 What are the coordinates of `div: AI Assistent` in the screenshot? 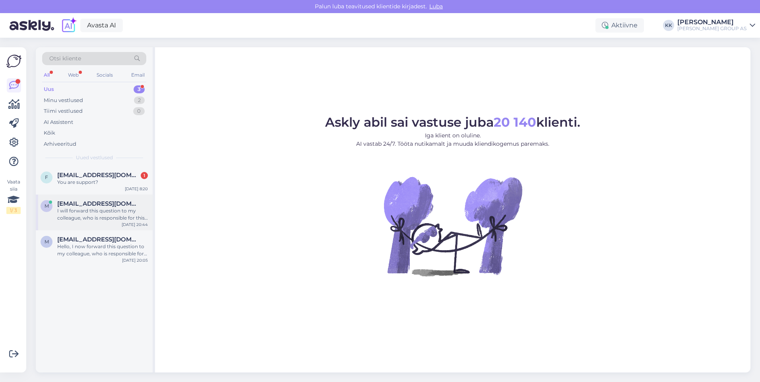 It's located at (58, 122).